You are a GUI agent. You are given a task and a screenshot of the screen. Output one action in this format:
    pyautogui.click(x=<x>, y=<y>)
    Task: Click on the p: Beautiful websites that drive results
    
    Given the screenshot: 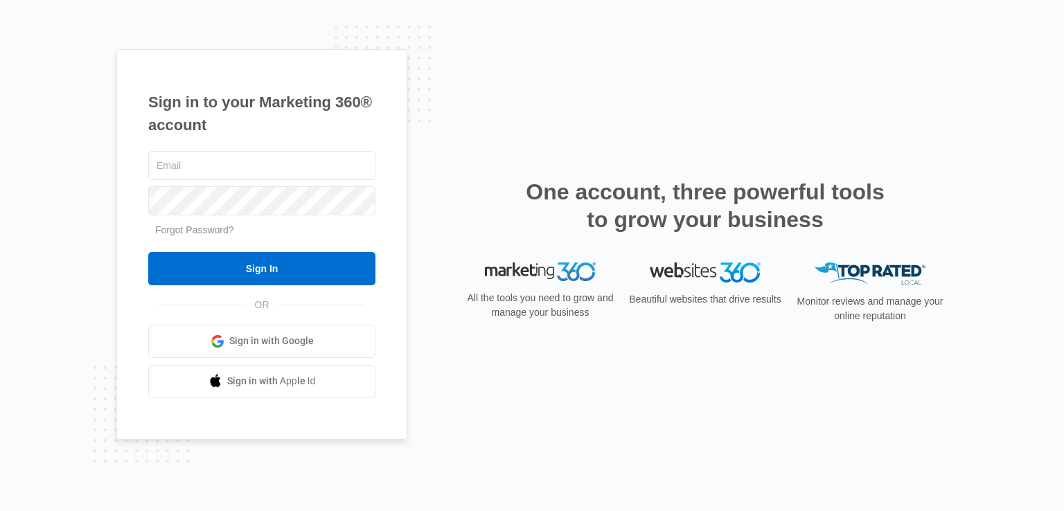 What is the action you would take?
    pyautogui.click(x=705, y=299)
    